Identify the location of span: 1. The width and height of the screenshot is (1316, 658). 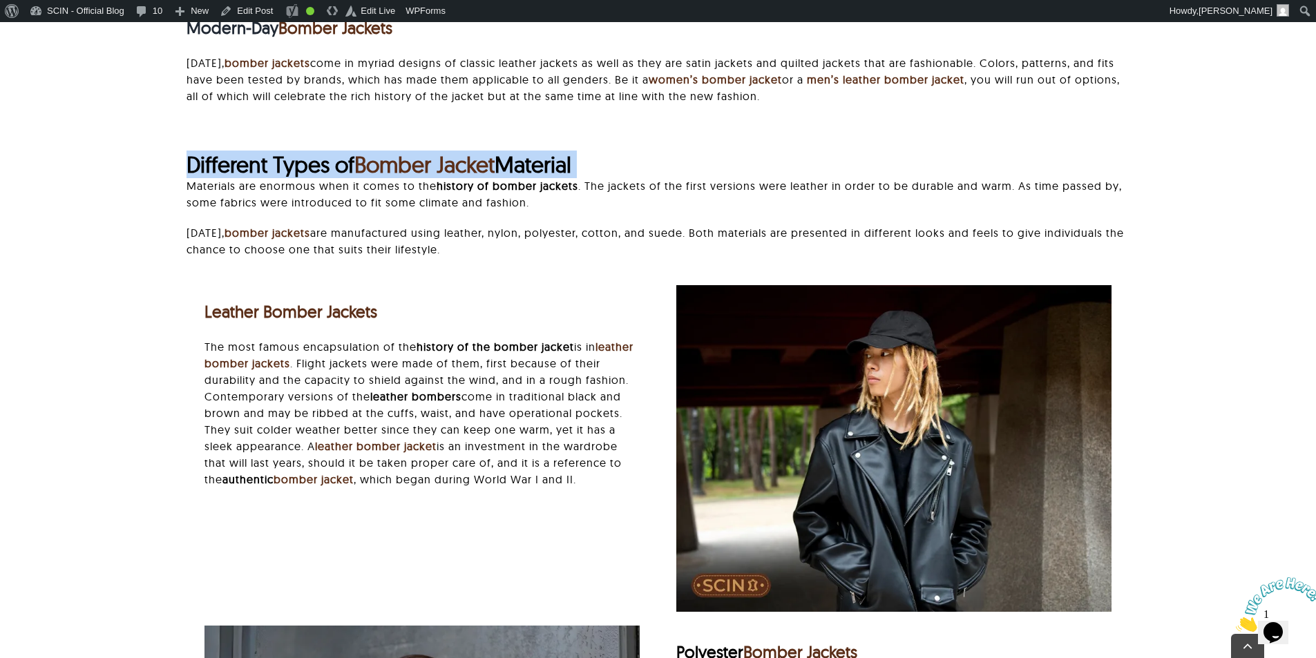
(8, 11).